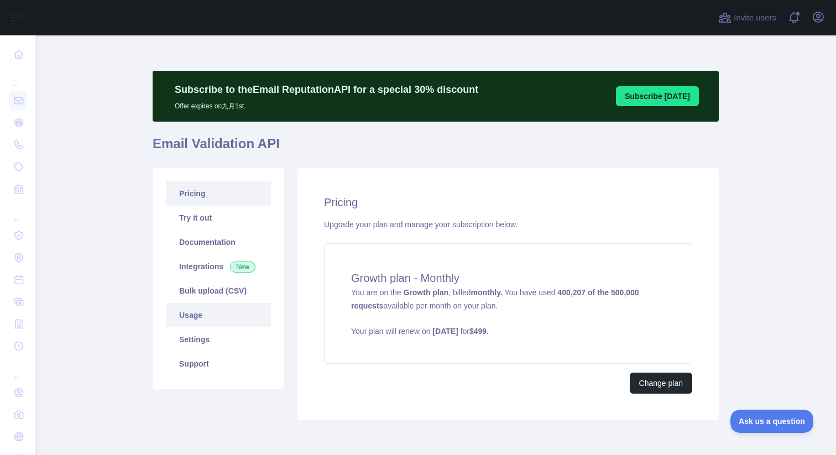 This screenshot has width=836, height=455. Describe the element at coordinates (755, 18) in the screenshot. I see `span: Invite users` at that location.